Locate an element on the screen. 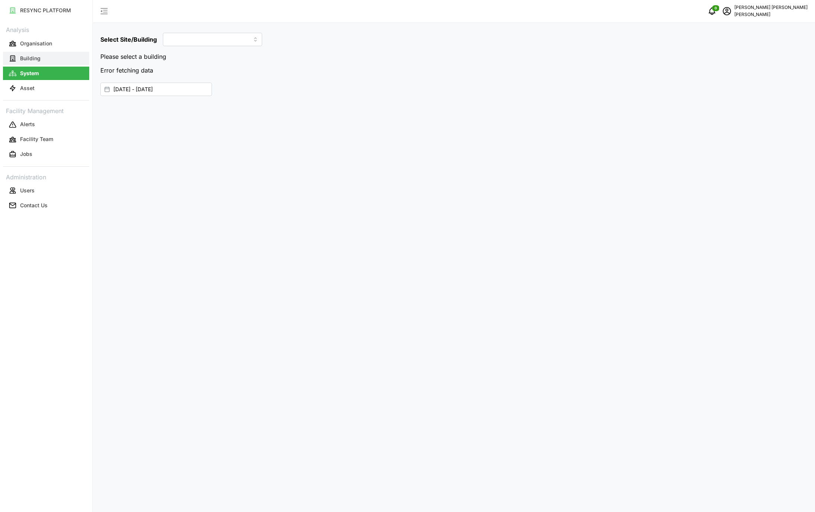 This screenshot has height=512, width=815. p: Facility Management is located at coordinates (46, 110).